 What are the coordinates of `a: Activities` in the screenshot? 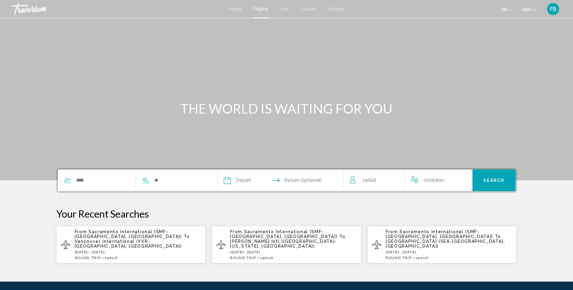 It's located at (336, 9).